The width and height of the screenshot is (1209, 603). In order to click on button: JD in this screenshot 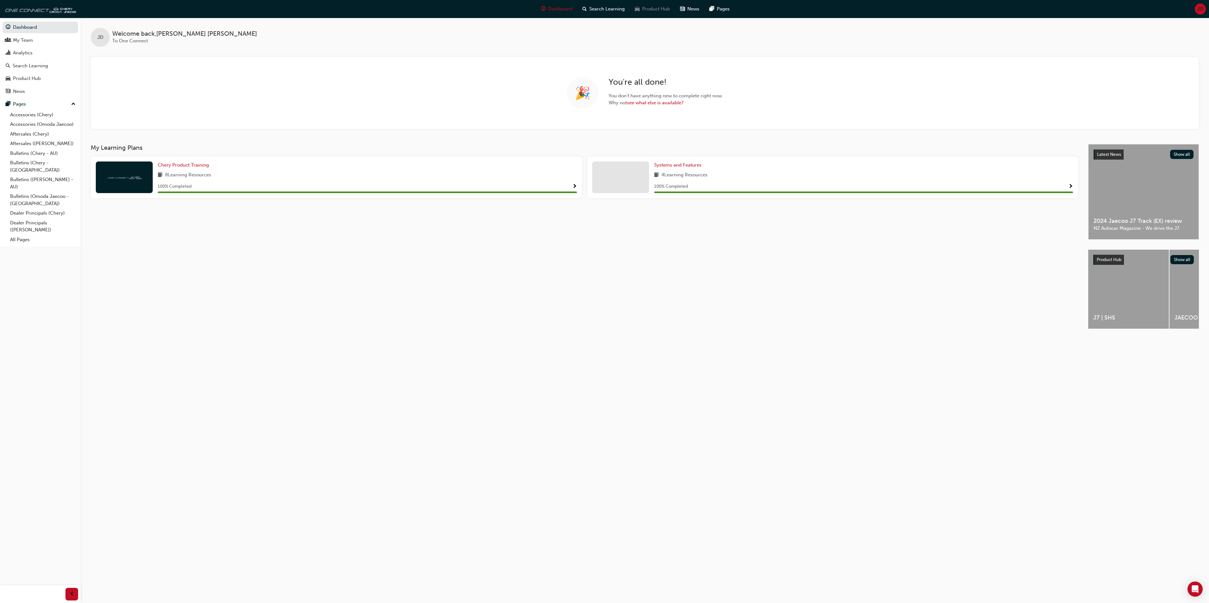, I will do `click(1200, 9)`.